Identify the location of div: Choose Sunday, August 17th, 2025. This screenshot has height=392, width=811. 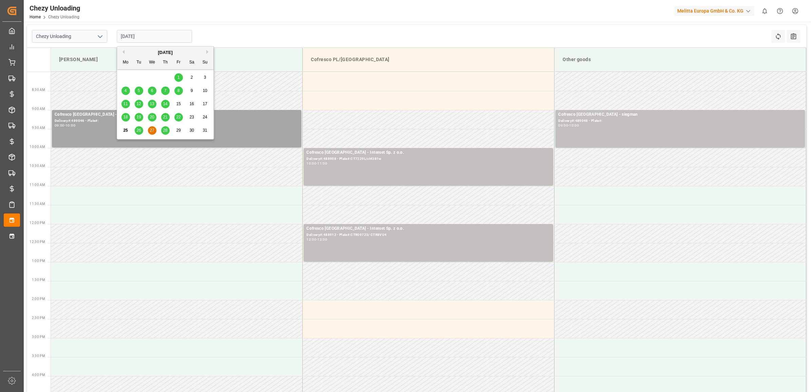
(205, 104).